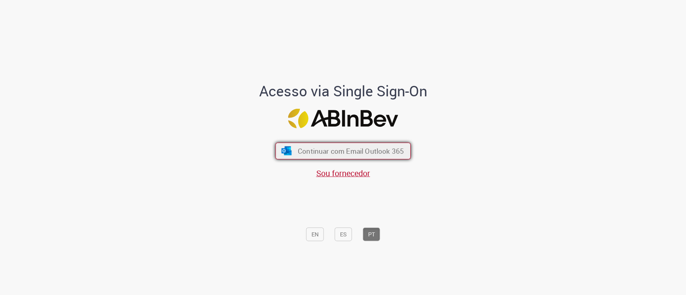  What do you see at coordinates (343, 91) in the screenshot?
I see `h1: Acesso via Single Sign-On` at bounding box center [343, 91].